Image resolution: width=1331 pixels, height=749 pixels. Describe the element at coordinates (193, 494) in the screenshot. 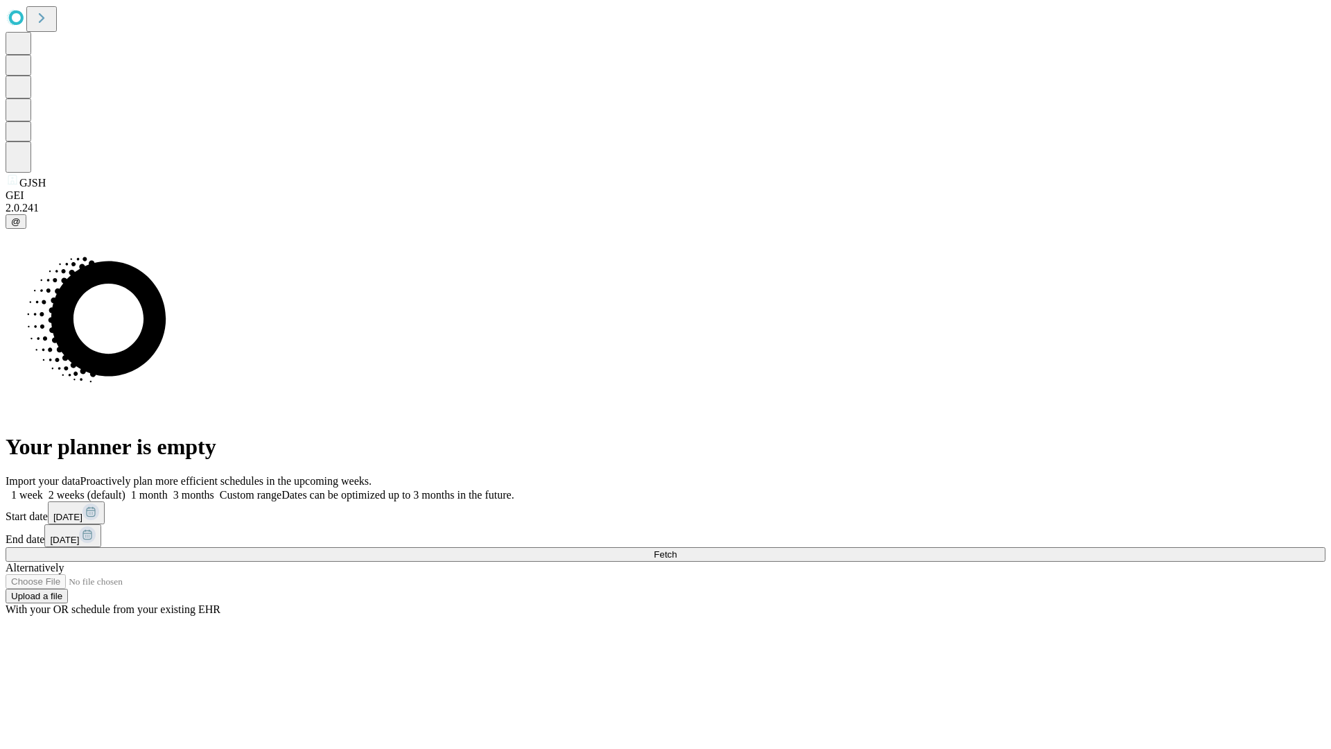

I see `span: 3 months` at that location.